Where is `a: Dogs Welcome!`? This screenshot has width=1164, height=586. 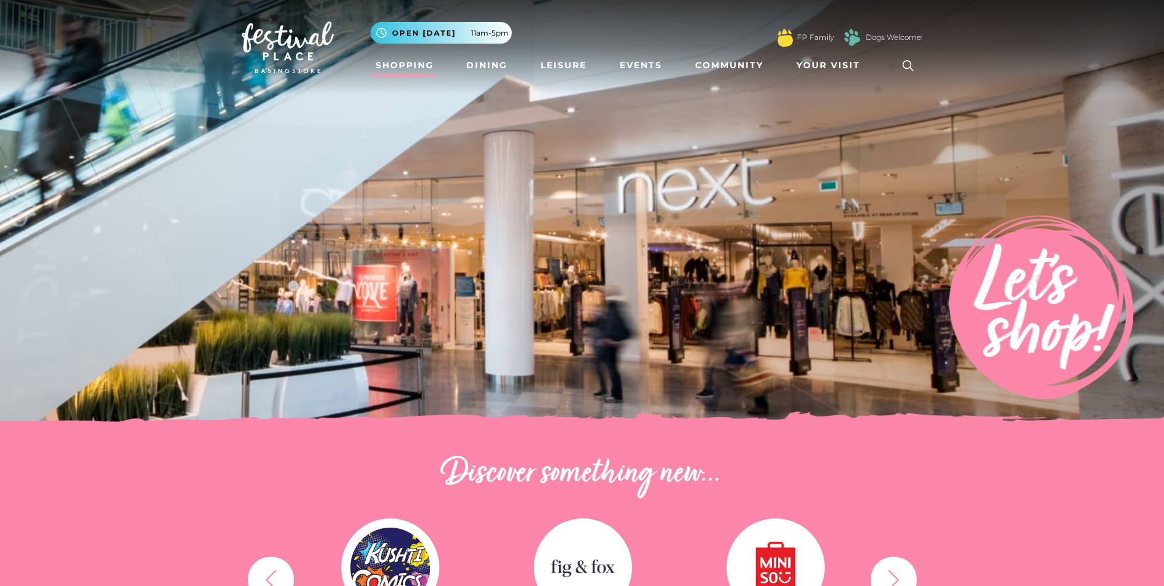
a: Dogs Welcome! is located at coordinates (894, 37).